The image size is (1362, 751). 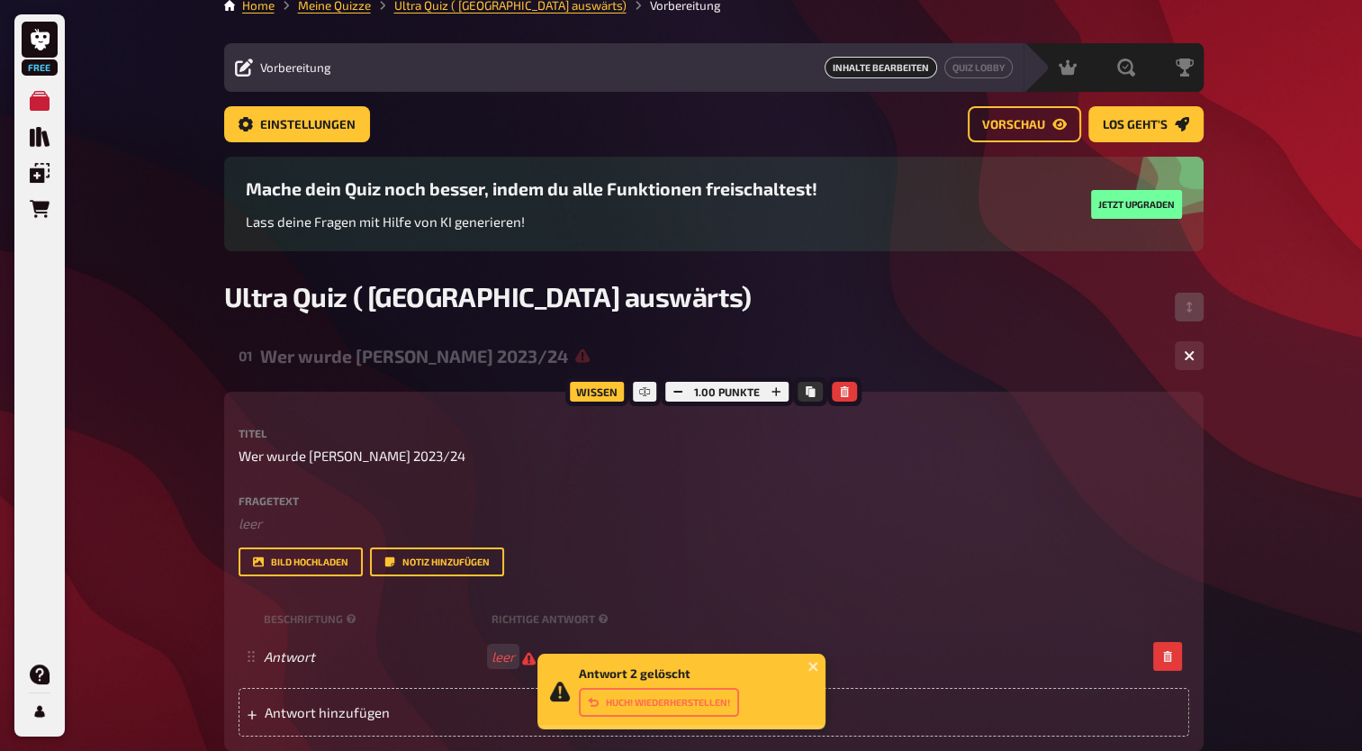 What do you see at coordinates (289, 656) in the screenshot?
I see `i: Antwort` at bounding box center [289, 656].